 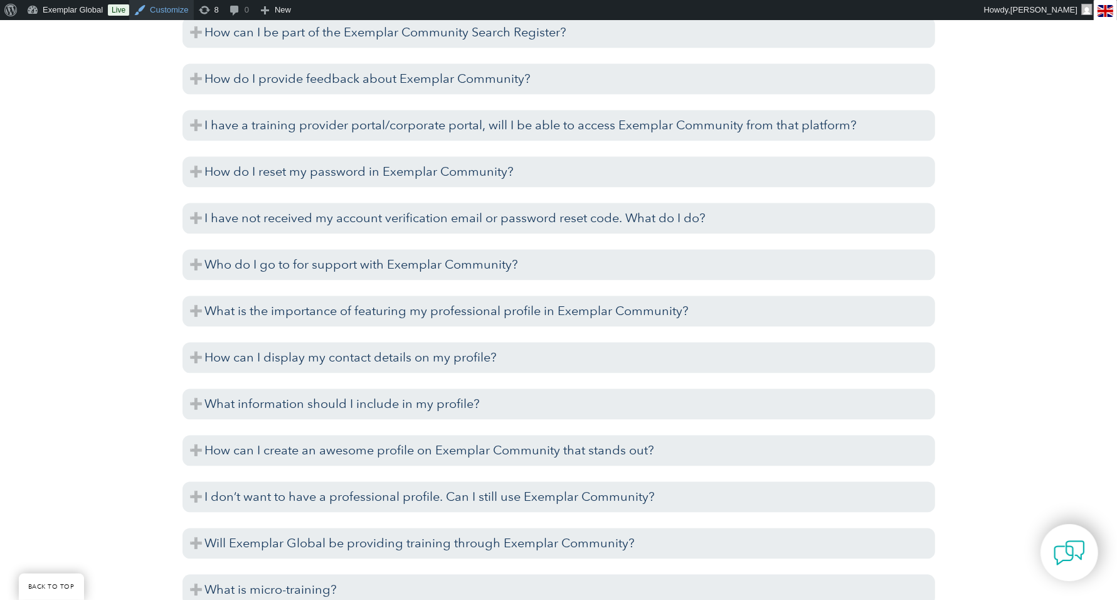 I want to click on h3: How can I create an awesome profile on Exemplar Community that stands out?, so click(x=559, y=450).